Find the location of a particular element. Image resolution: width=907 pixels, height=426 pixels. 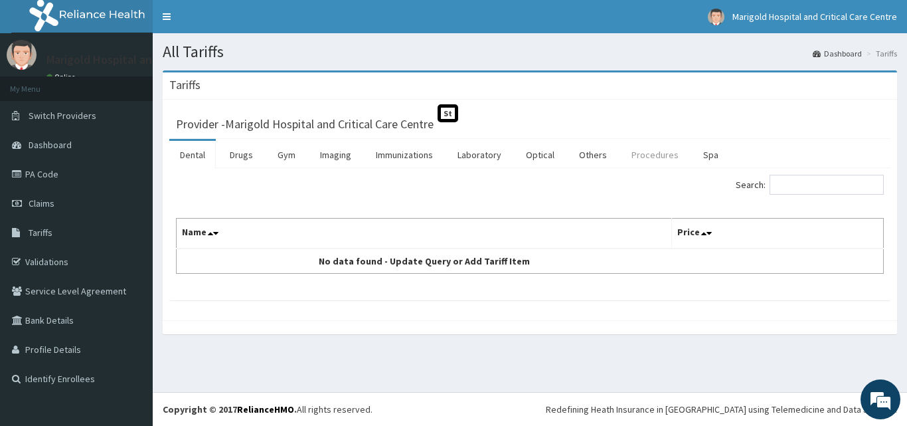

span: Tariffs is located at coordinates (41, 232).